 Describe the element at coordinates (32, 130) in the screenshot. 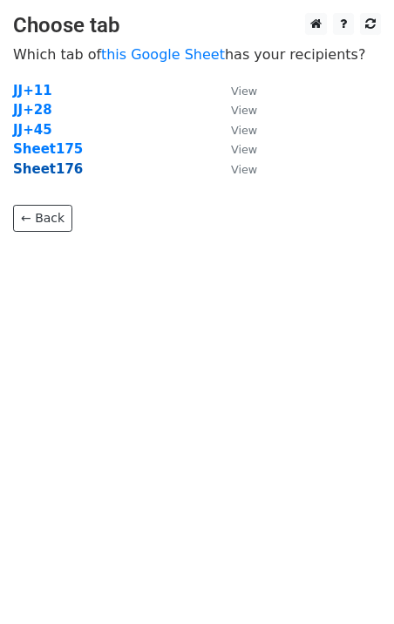

I see `strong: JJ+45` at that location.